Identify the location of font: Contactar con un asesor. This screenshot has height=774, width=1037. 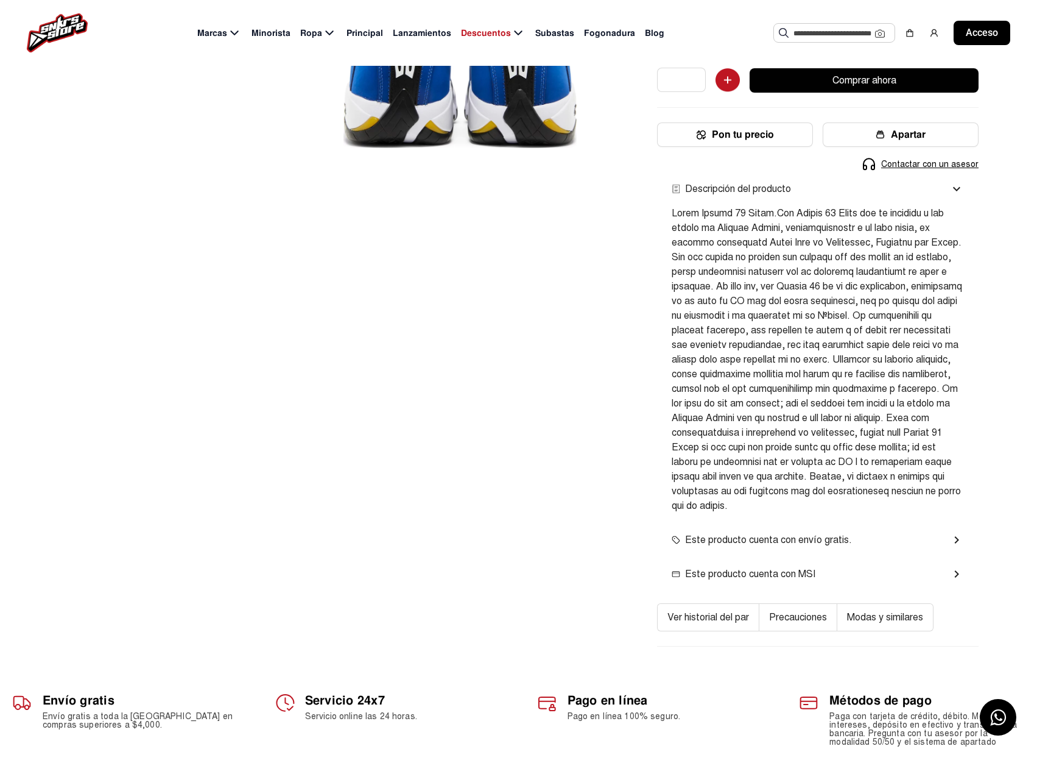
(930, 164).